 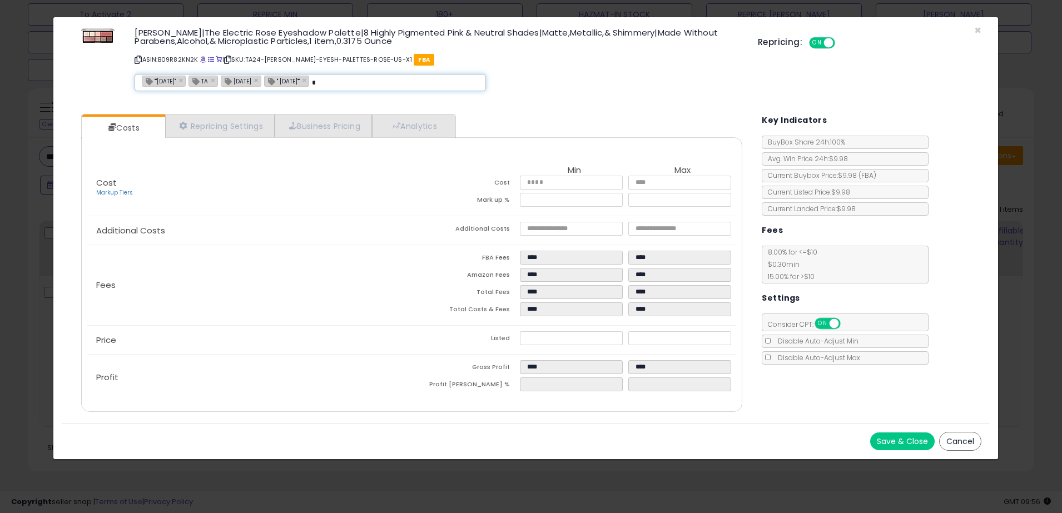 What do you see at coordinates (250, 340) in the screenshot?
I see `p: Price` at bounding box center [250, 340].